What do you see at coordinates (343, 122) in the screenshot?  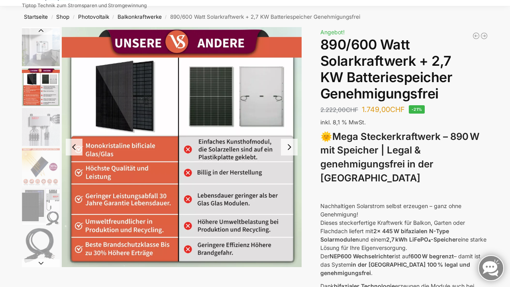 I see `span: inkl. 8,1 % MwSt.` at bounding box center [343, 122].